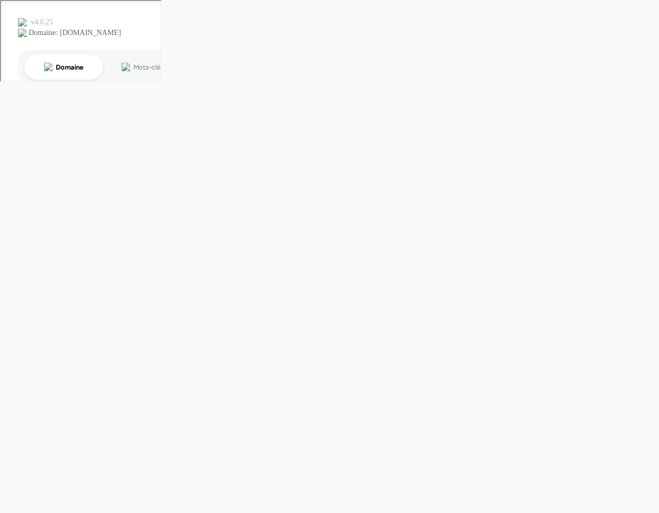  What do you see at coordinates (47, 66) in the screenshot?
I see `img: tab_domain_overview_orange.svg` at bounding box center [47, 66].